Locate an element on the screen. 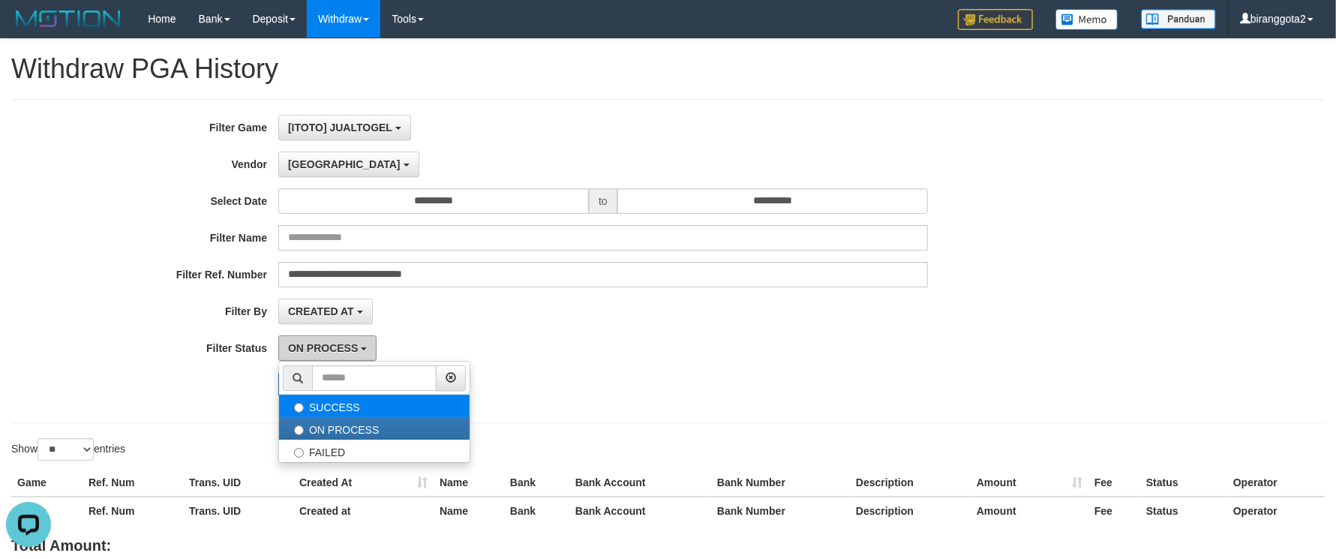 The height and width of the screenshot is (559, 1336). input: SUCCESS is located at coordinates (299, 407).